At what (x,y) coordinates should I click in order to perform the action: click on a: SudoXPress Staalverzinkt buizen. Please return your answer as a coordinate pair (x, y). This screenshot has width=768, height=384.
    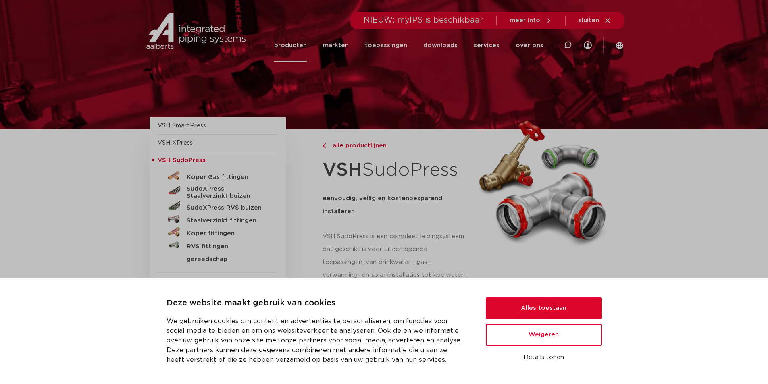
    Looking at the image, I should click on (218, 191).